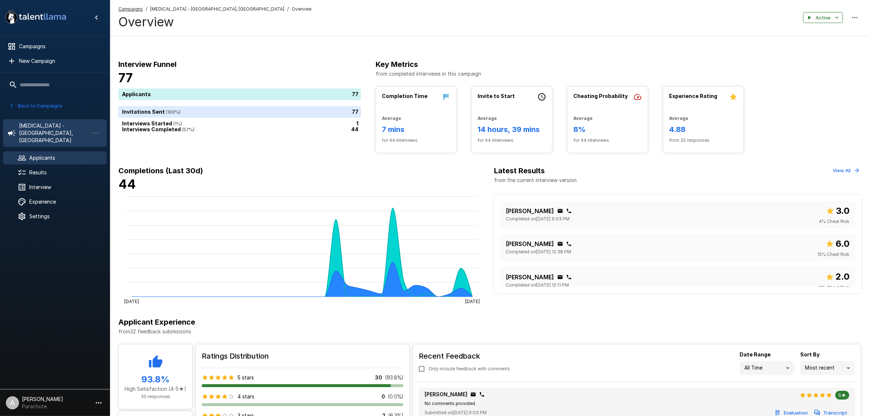 The width and height of the screenshot is (870, 416). What do you see at coordinates (396, 396) in the screenshot?
I see `p: ( 0.0 %)` at bounding box center [396, 396].